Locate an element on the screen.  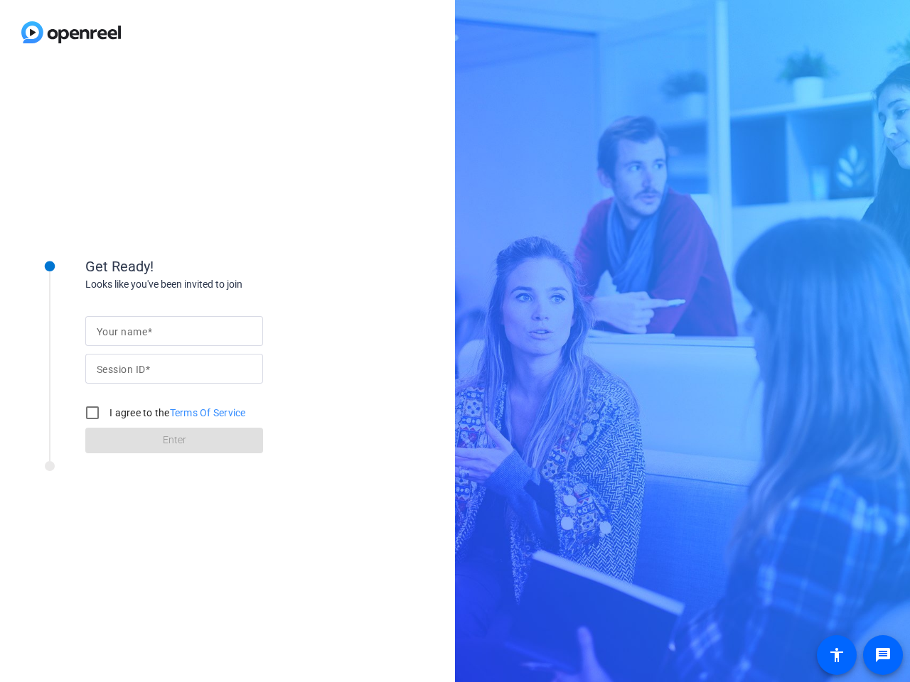
mat-label: Your name is located at coordinates (122, 332).